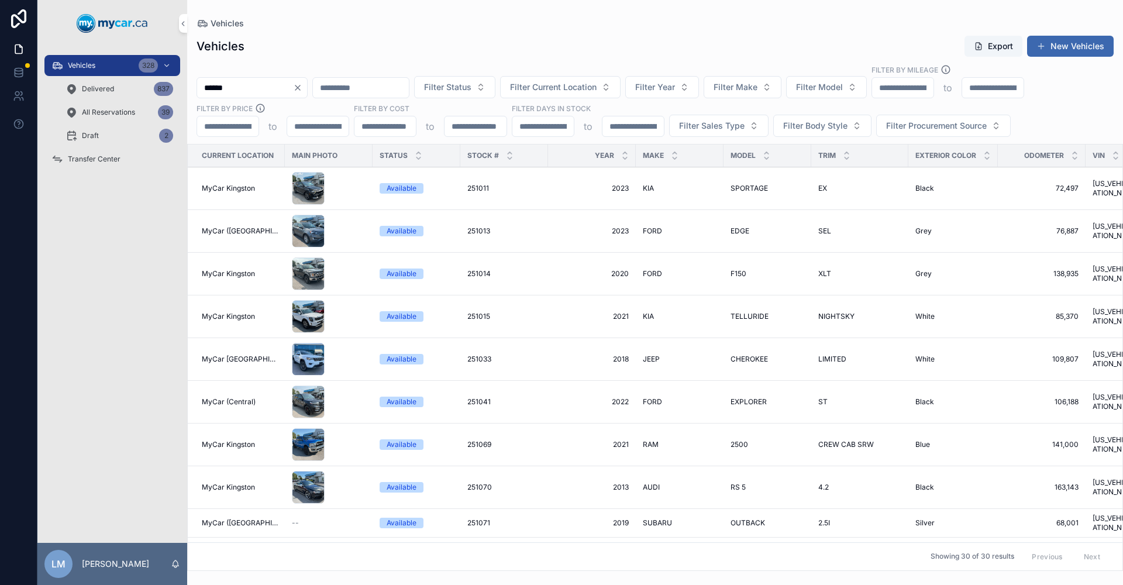 The width and height of the screenshot is (1123, 585). What do you see at coordinates (592, 444) in the screenshot?
I see `a: 2021` at bounding box center [592, 444].